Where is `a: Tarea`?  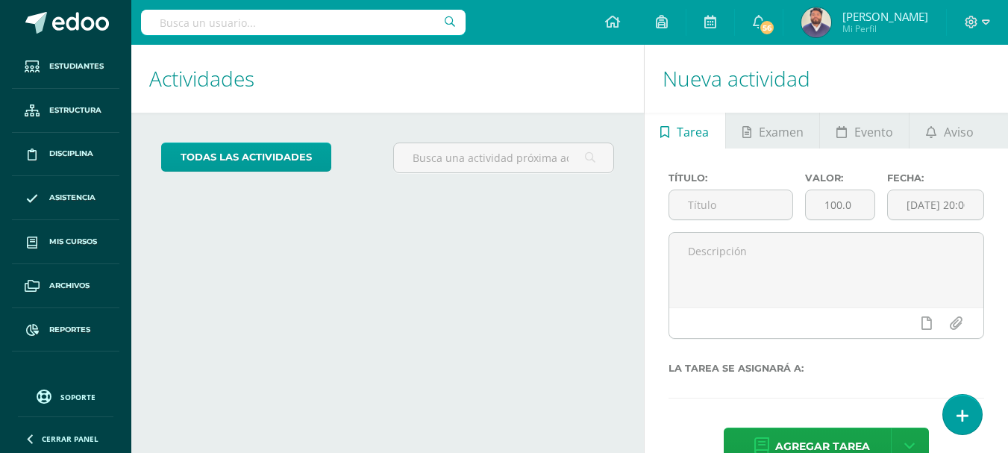 a: Tarea is located at coordinates (685, 131).